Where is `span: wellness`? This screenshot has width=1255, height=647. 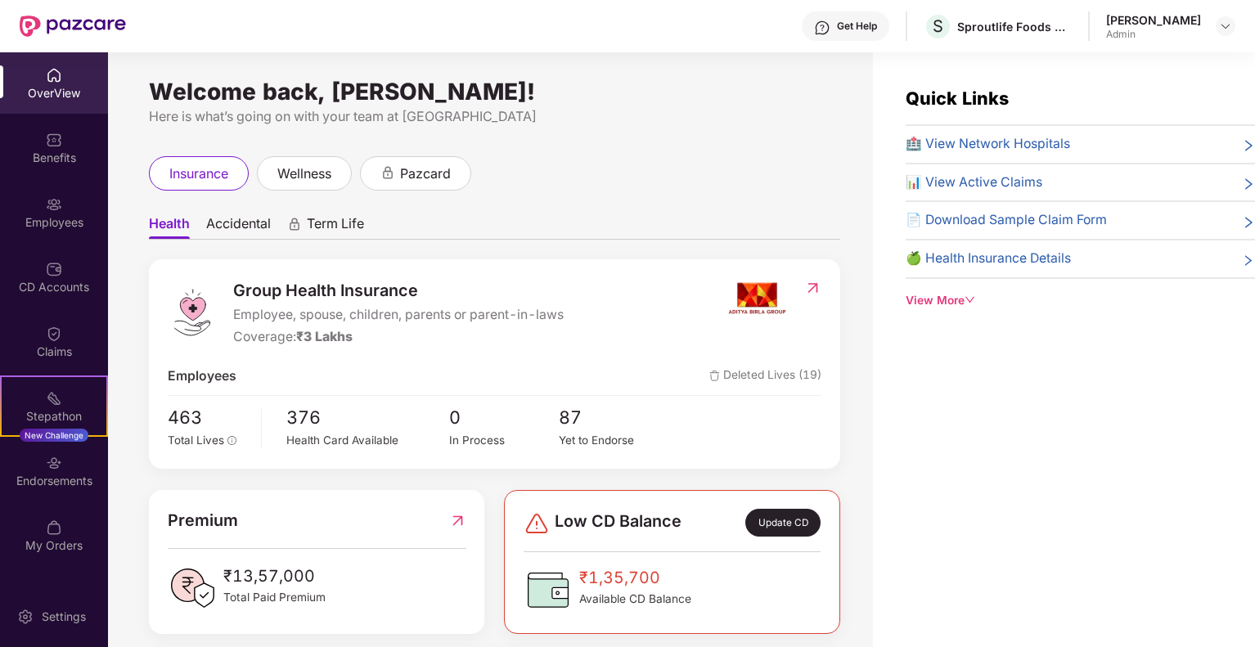
span: wellness is located at coordinates (304, 173).